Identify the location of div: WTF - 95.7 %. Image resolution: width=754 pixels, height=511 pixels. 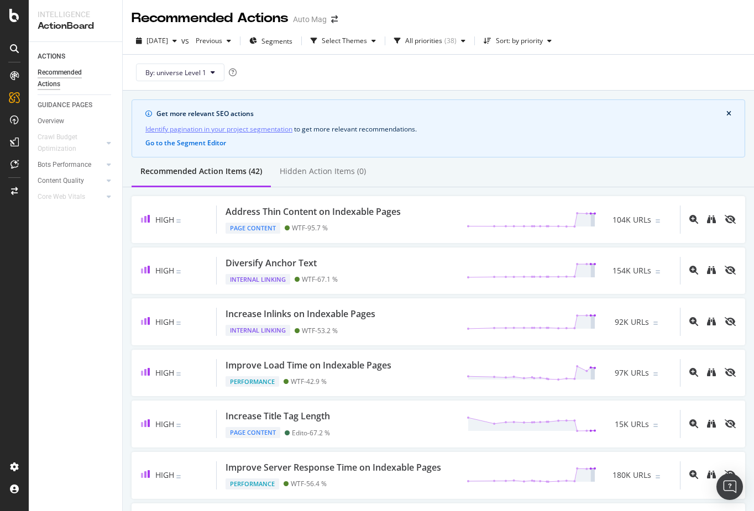
(310, 228).